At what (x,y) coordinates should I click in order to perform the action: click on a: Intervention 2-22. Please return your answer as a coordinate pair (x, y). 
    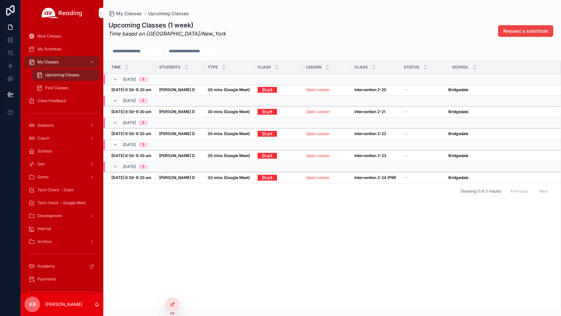
    Looking at the image, I should click on (375, 134).